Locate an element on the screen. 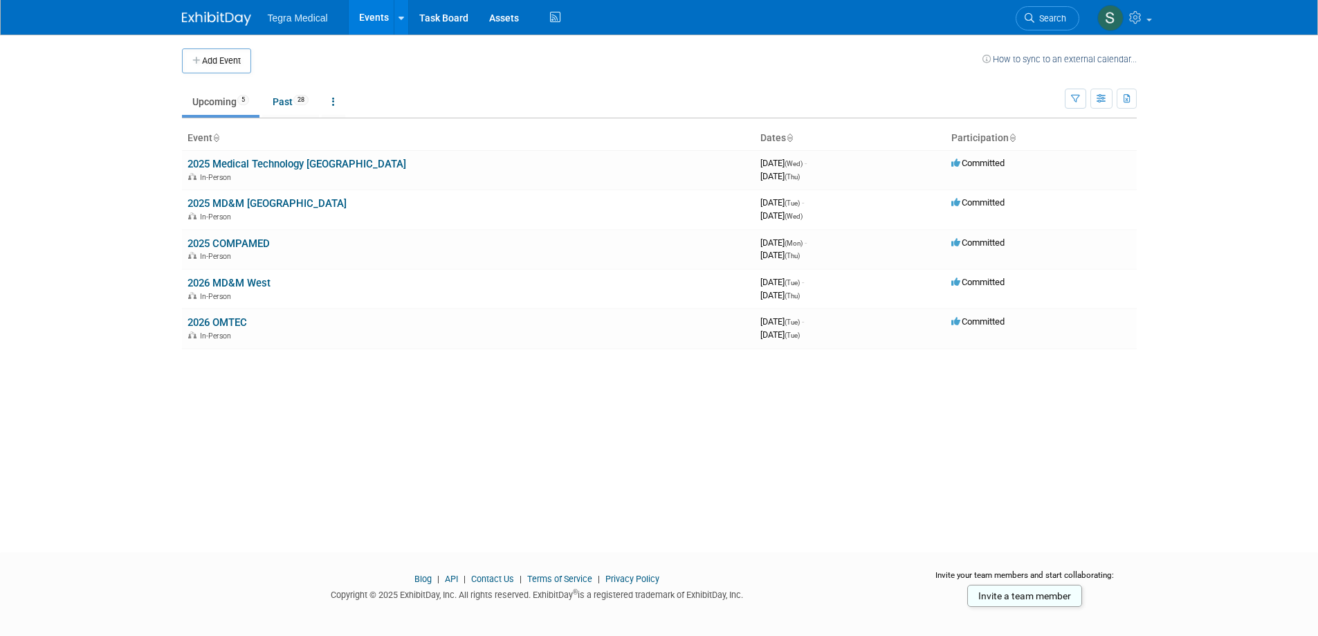  th: Participation is located at coordinates (1041, 138).